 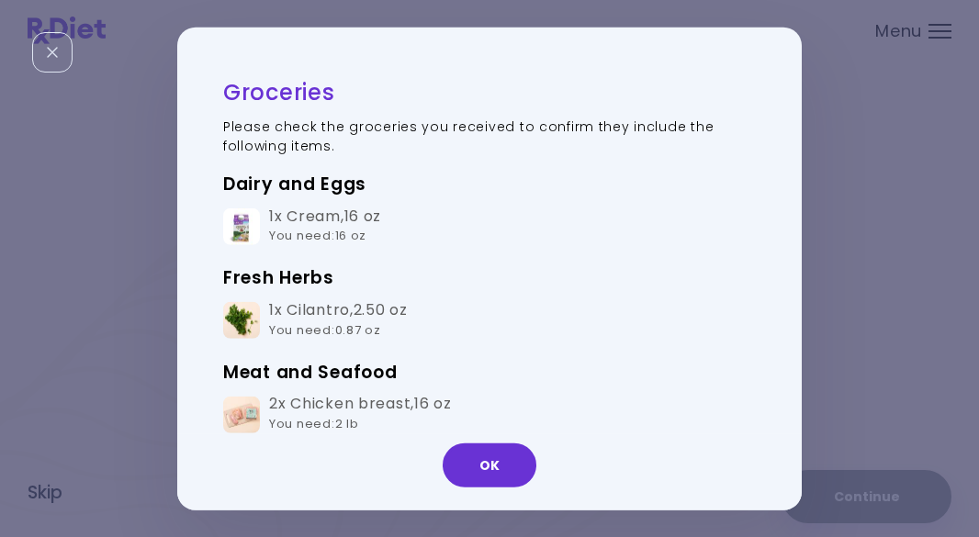 What do you see at coordinates (490, 372) in the screenshot?
I see `h3: Meat and Seafood` at bounding box center [490, 372].